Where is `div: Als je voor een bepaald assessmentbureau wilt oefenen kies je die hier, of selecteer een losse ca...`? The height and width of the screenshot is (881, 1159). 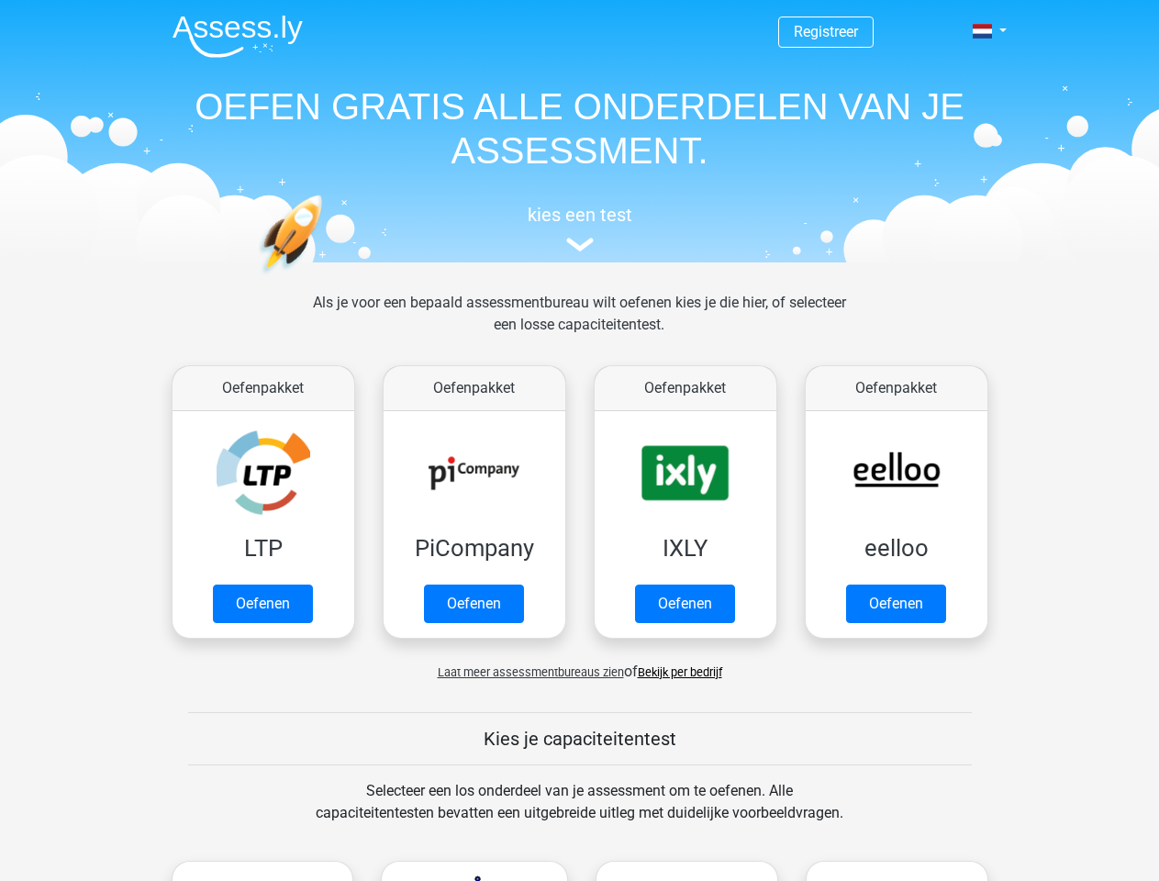 div: Als je voor een bepaald assessmentbureau wilt oefenen kies je die hier, of selecteer een losse ca... is located at coordinates (579, 325).